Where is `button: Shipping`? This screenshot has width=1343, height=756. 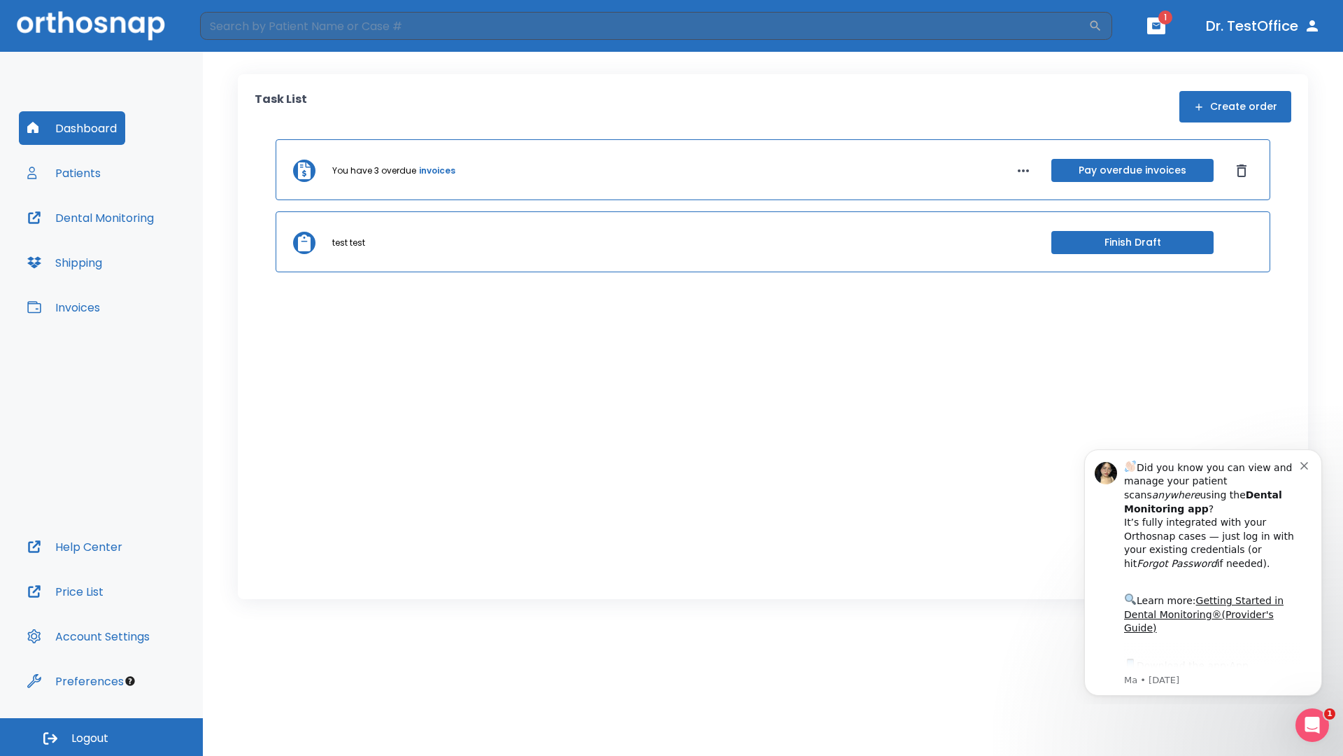
button: Shipping is located at coordinates (64, 262).